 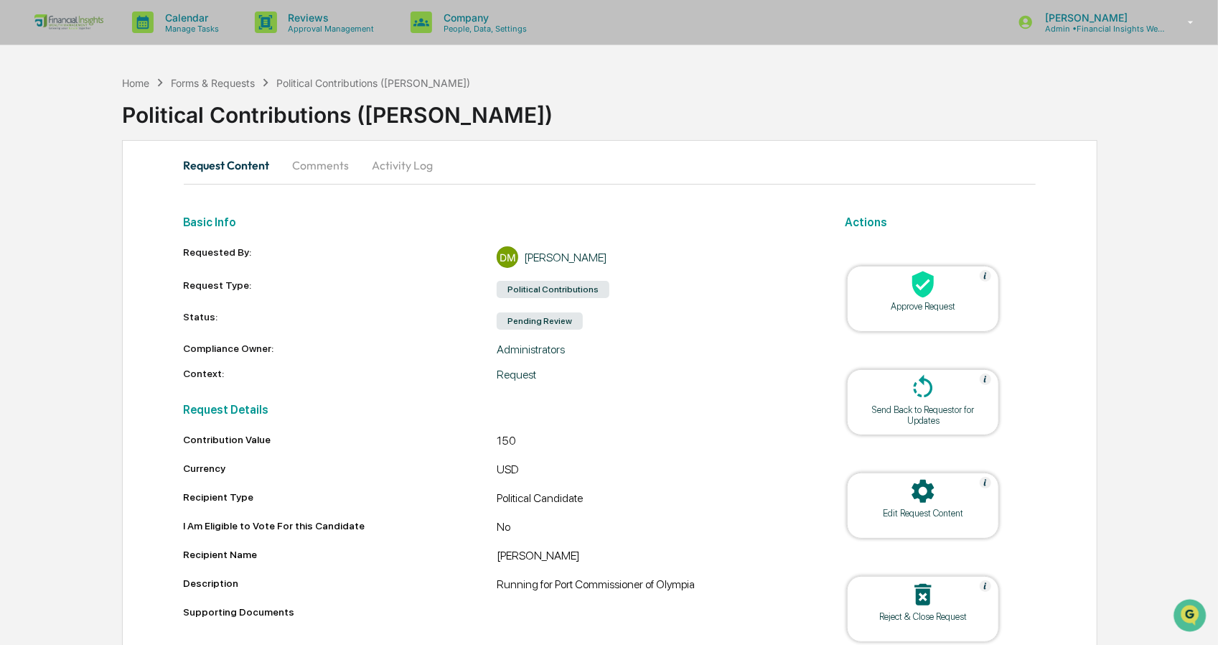 I want to click on div: Political Candidate, so click(x=653, y=500).